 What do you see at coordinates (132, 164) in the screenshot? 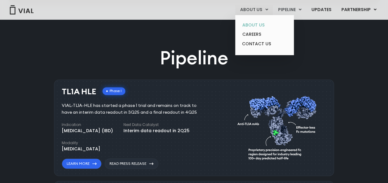
I see `a: Read Press Release` at bounding box center [132, 164].